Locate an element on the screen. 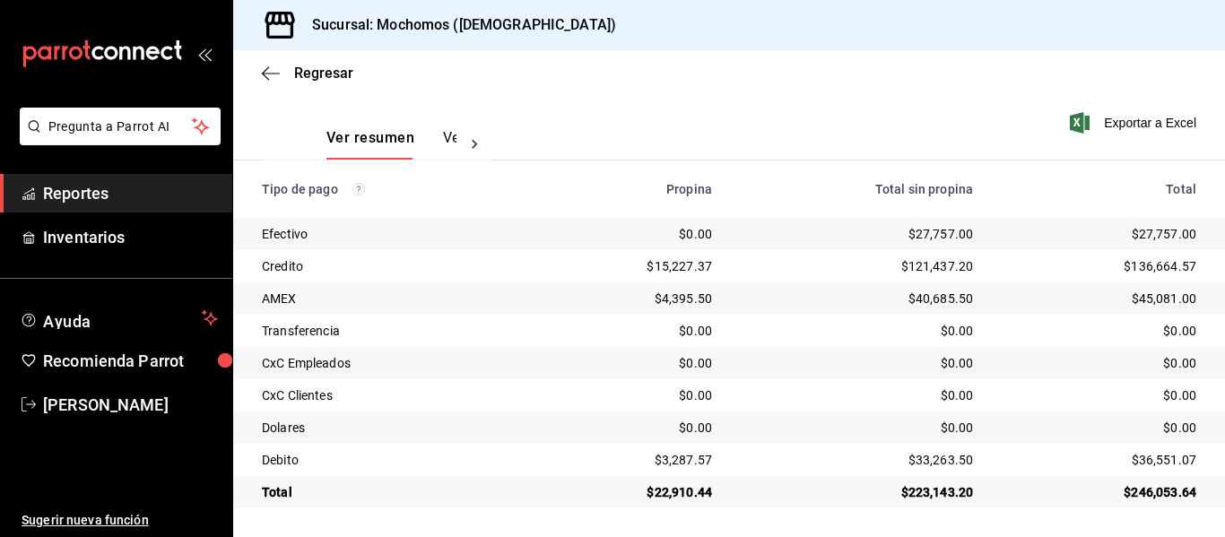 This screenshot has width=1225, height=537. div: $36,551.07 is located at coordinates (1099, 460).